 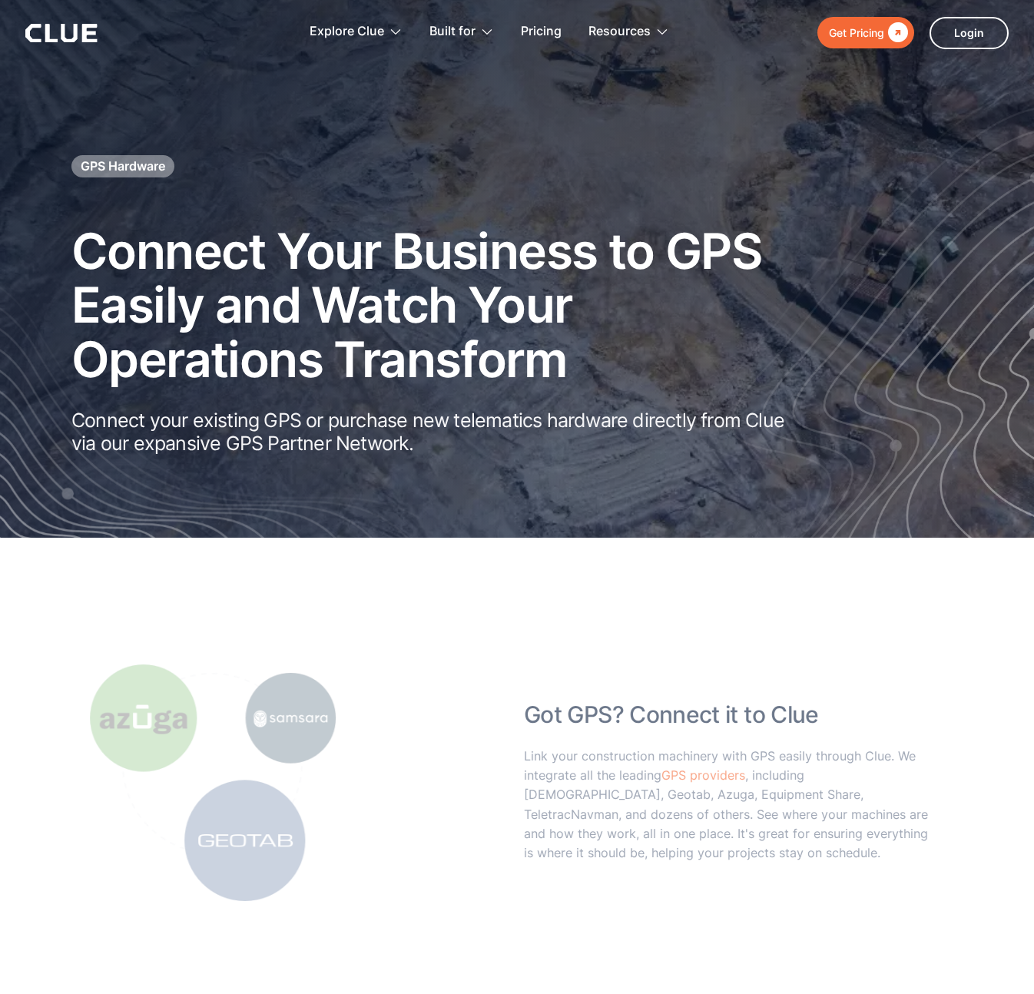 I want to click on p: Connect your existing GPS or purchase new telematics hardware directly from Clue via our expansiv..., so click(x=436, y=432).